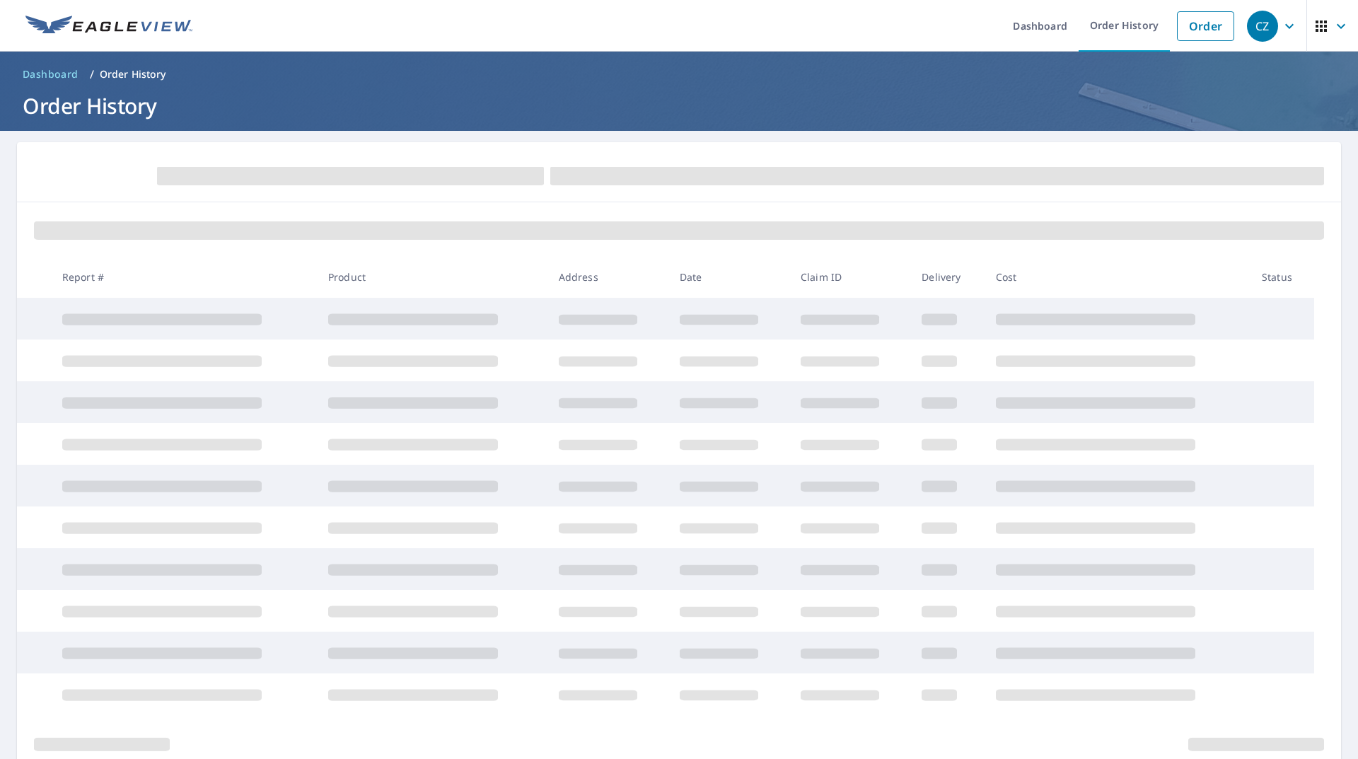 This screenshot has width=1358, height=759. What do you see at coordinates (184, 277) in the screenshot?
I see `th: Report #` at bounding box center [184, 277].